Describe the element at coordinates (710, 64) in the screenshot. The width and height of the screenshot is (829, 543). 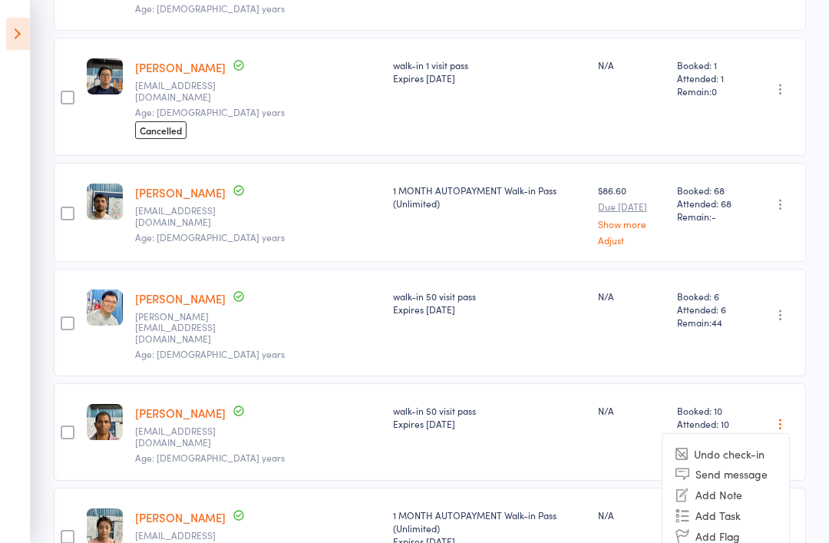
I see `span: Booked: 1` at that location.